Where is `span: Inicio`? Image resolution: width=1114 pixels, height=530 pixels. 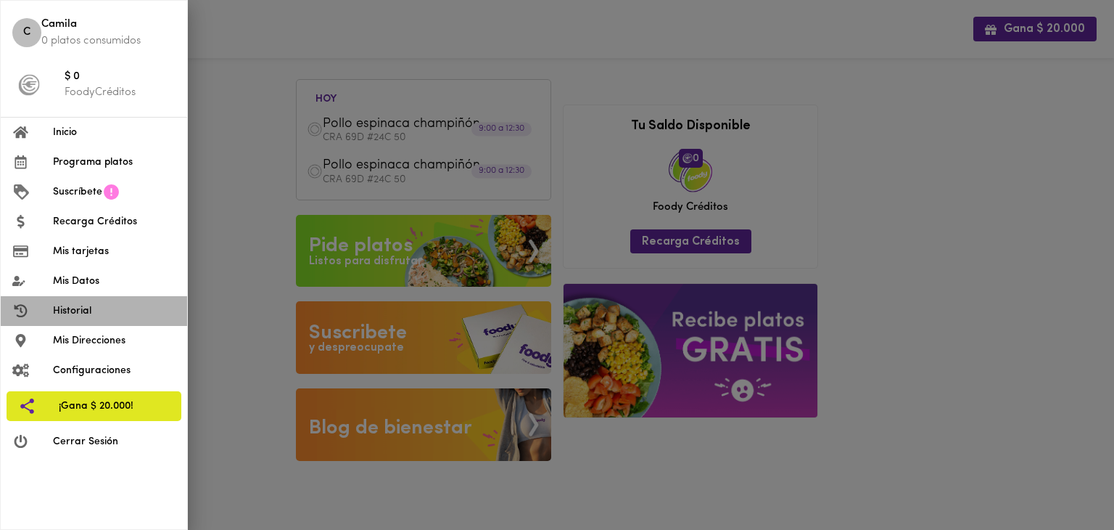
span: Inicio is located at coordinates (114, 132).